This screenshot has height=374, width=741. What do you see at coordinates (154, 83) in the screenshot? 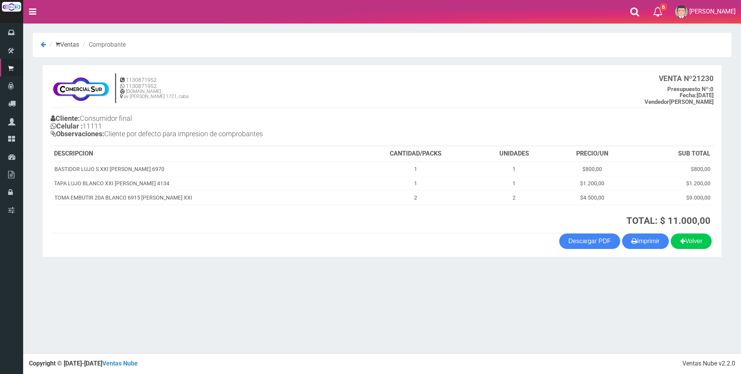
I see `h5: 1130871952 1130871952` at bounding box center [154, 83].